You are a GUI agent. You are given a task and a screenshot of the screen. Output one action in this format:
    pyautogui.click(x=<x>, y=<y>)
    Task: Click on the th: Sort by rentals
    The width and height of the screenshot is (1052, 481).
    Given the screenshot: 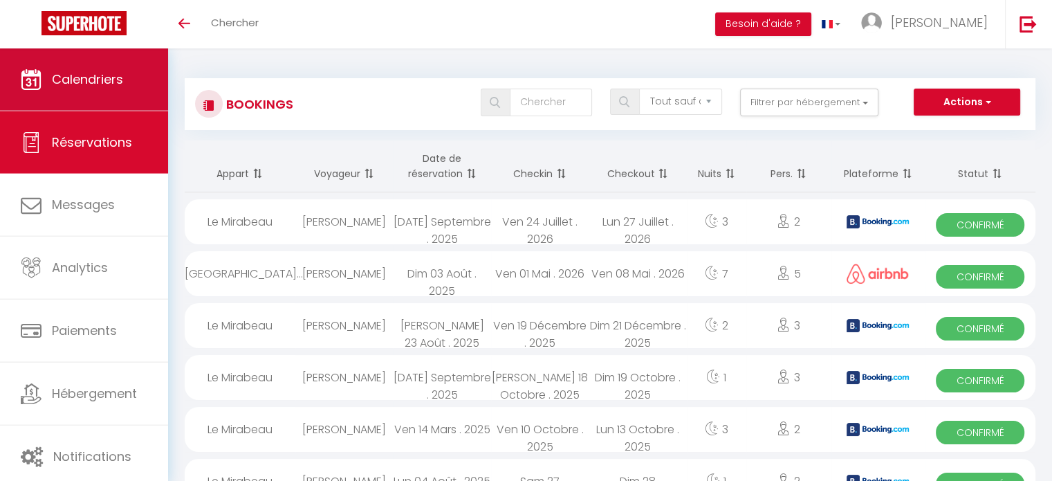 What is the action you would take?
    pyautogui.click(x=240, y=166)
    